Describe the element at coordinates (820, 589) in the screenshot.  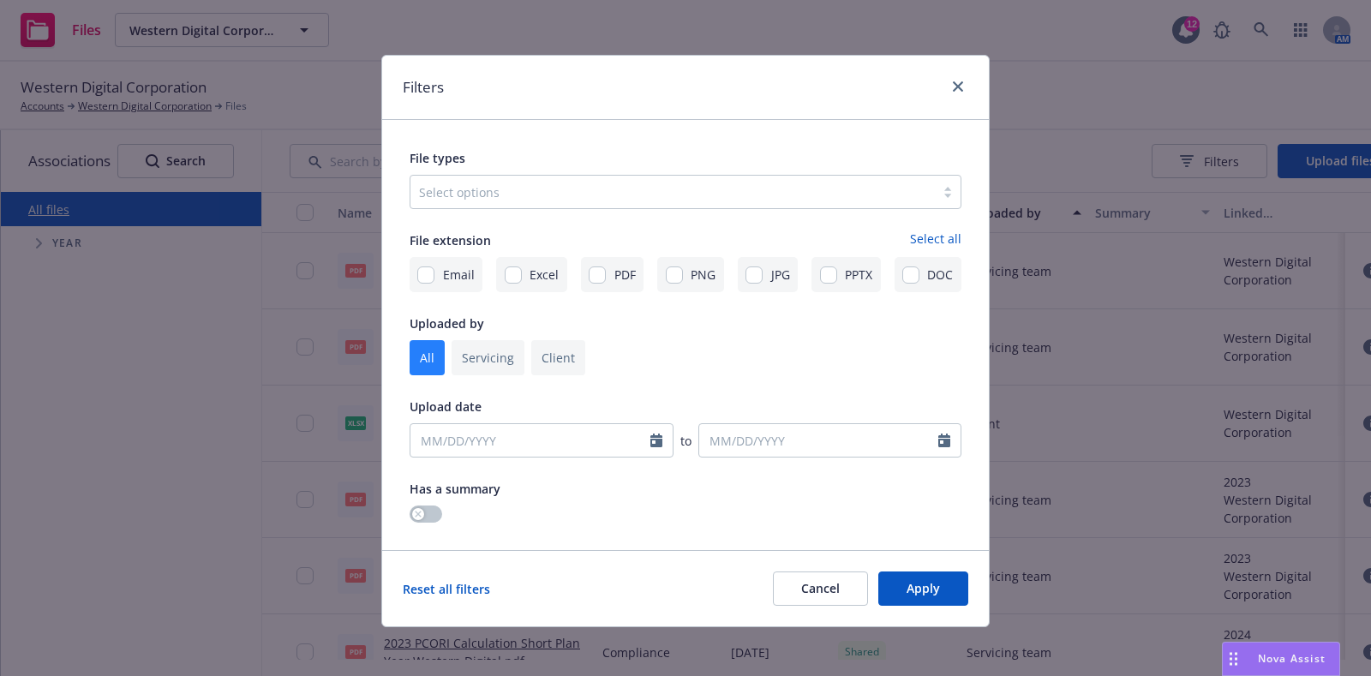
I see `button: Cancel` at that location.